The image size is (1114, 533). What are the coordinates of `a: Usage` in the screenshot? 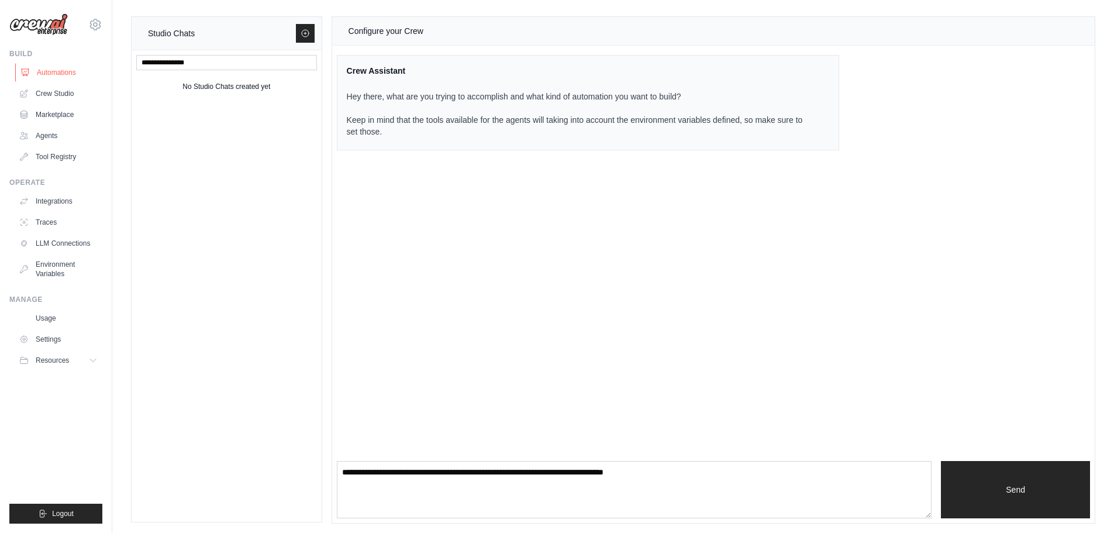 It's located at (58, 318).